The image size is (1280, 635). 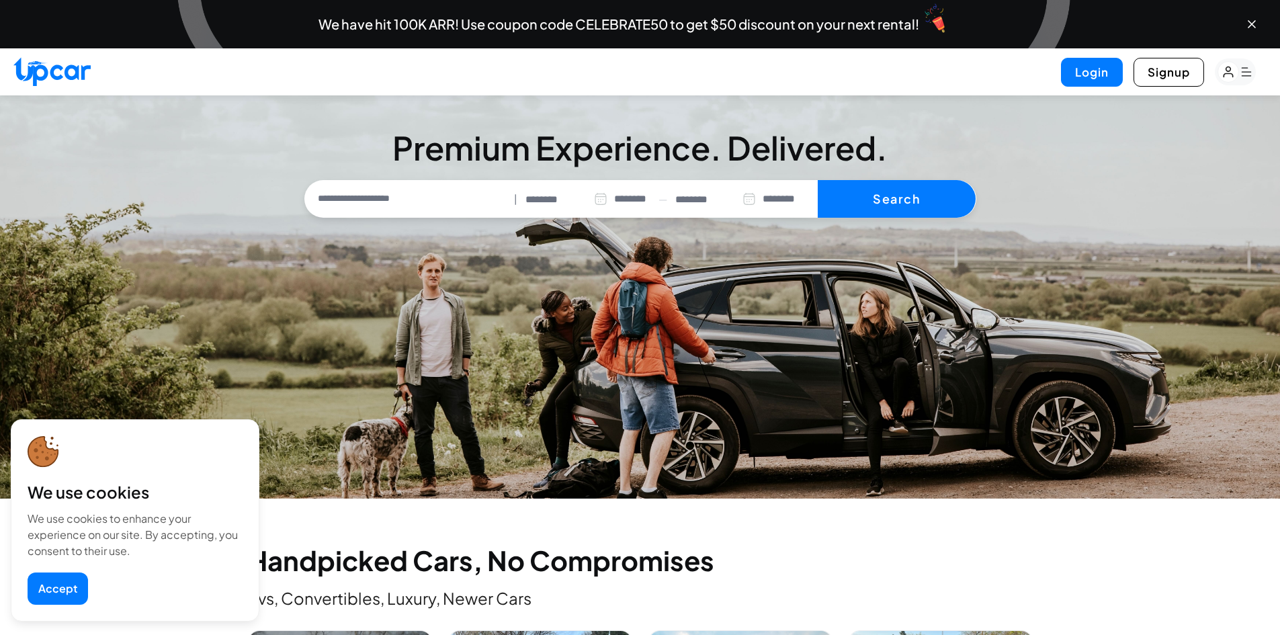 What do you see at coordinates (135, 492) in the screenshot?
I see `div: We use cookies` at bounding box center [135, 492].